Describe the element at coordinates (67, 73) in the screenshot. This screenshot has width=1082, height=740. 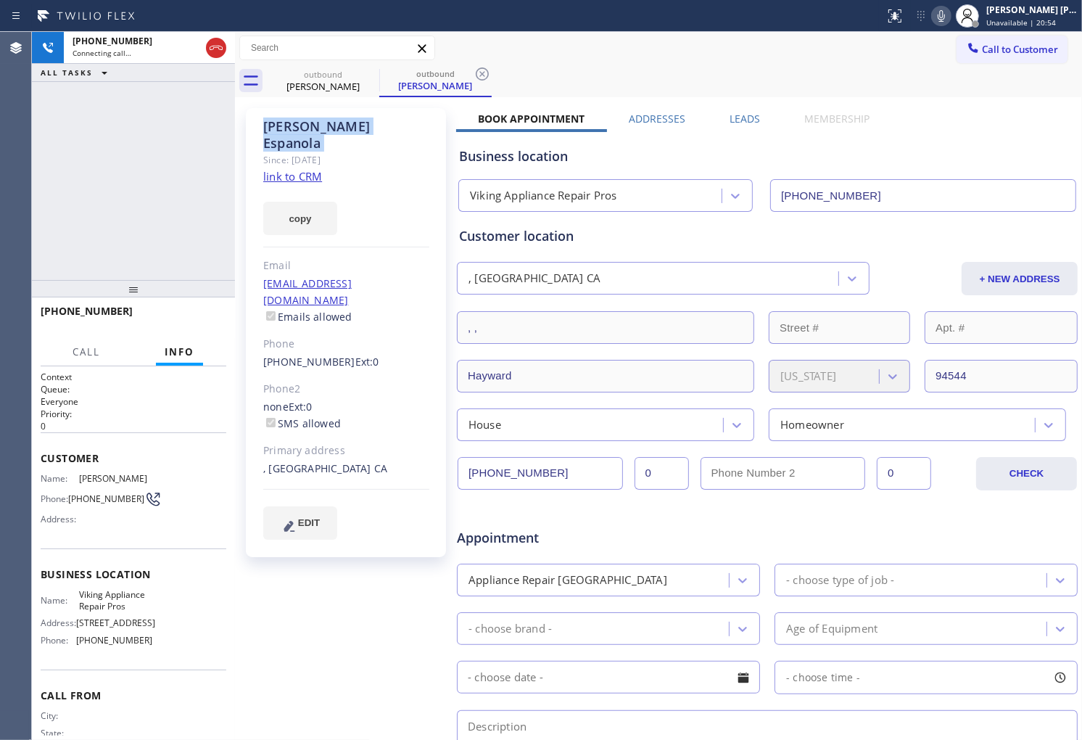
I see `span: ALL TASKS` at that location.